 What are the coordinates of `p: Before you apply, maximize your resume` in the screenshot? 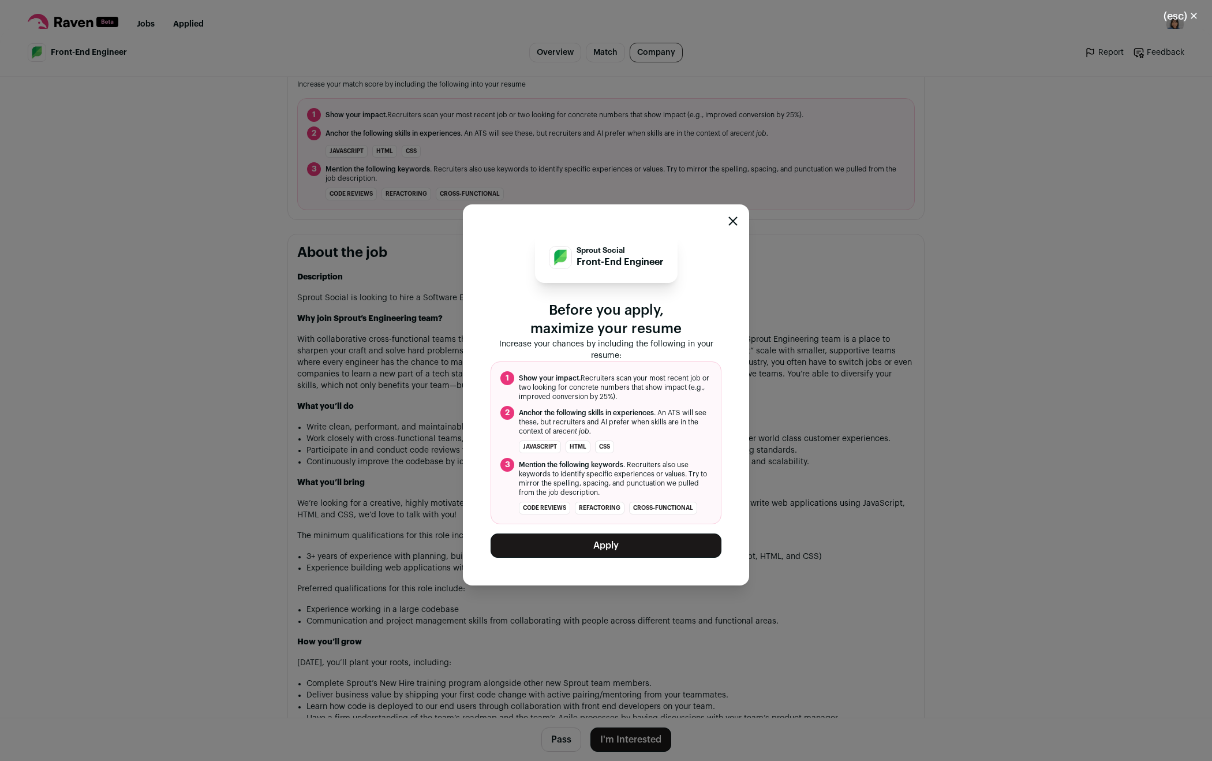 It's located at (606, 320).